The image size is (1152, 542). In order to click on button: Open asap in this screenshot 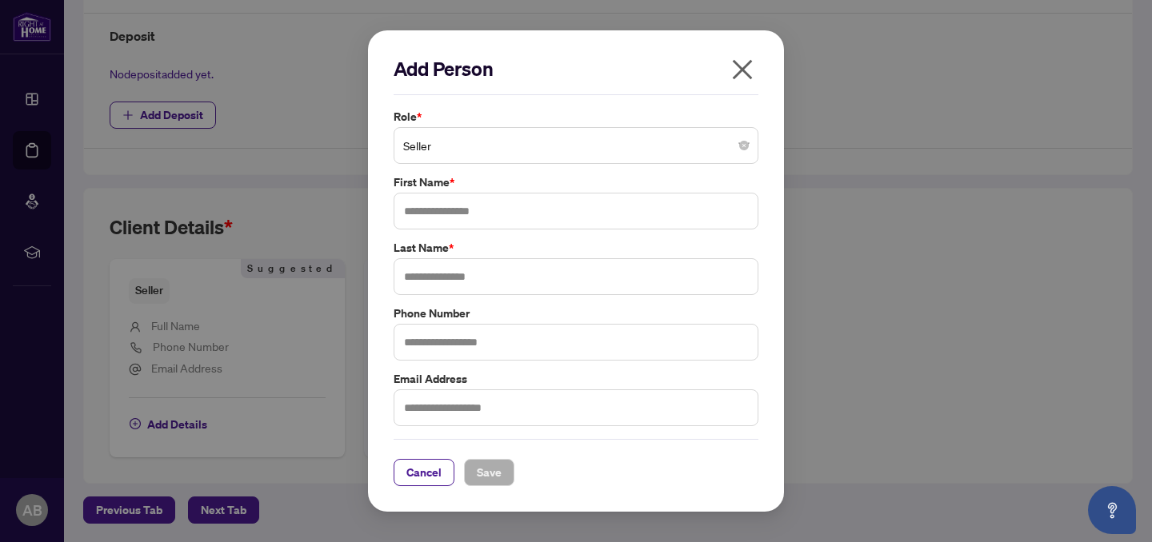, I will do `click(1112, 510)`.